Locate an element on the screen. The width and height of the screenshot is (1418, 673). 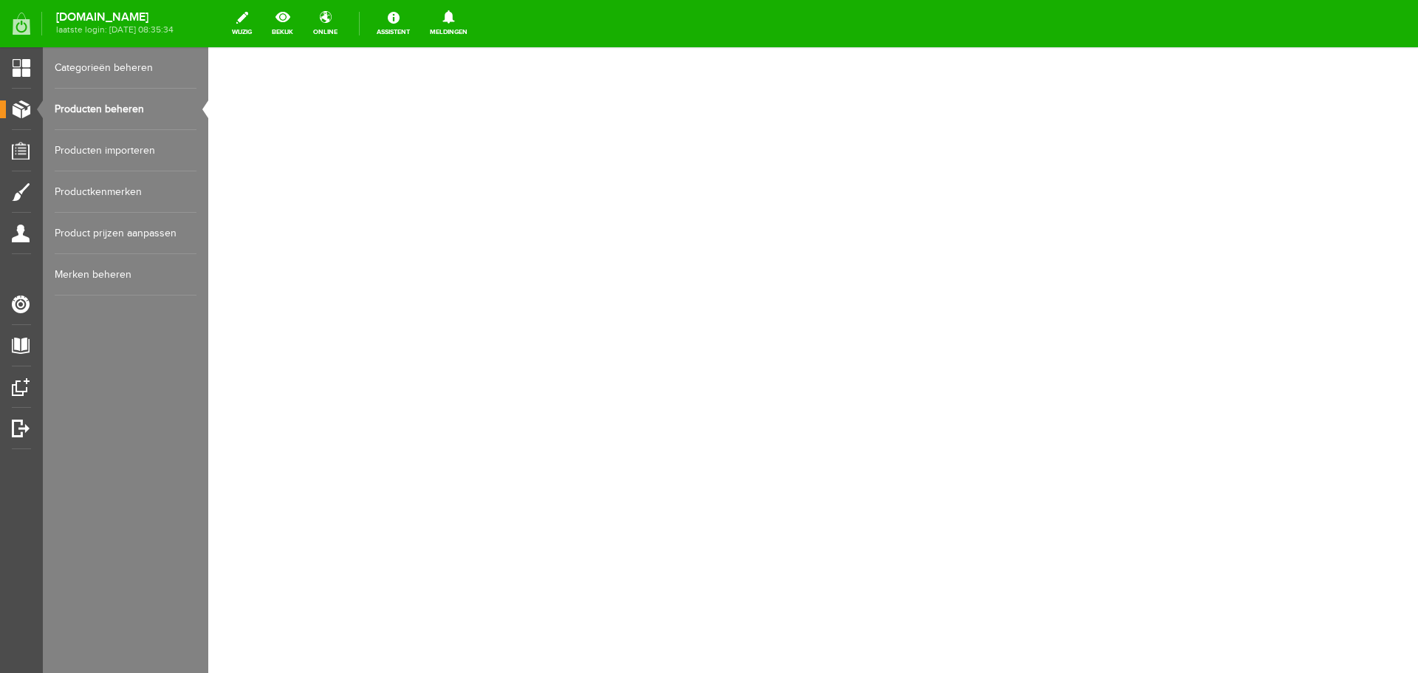
a: wijzig is located at coordinates (242, 24).